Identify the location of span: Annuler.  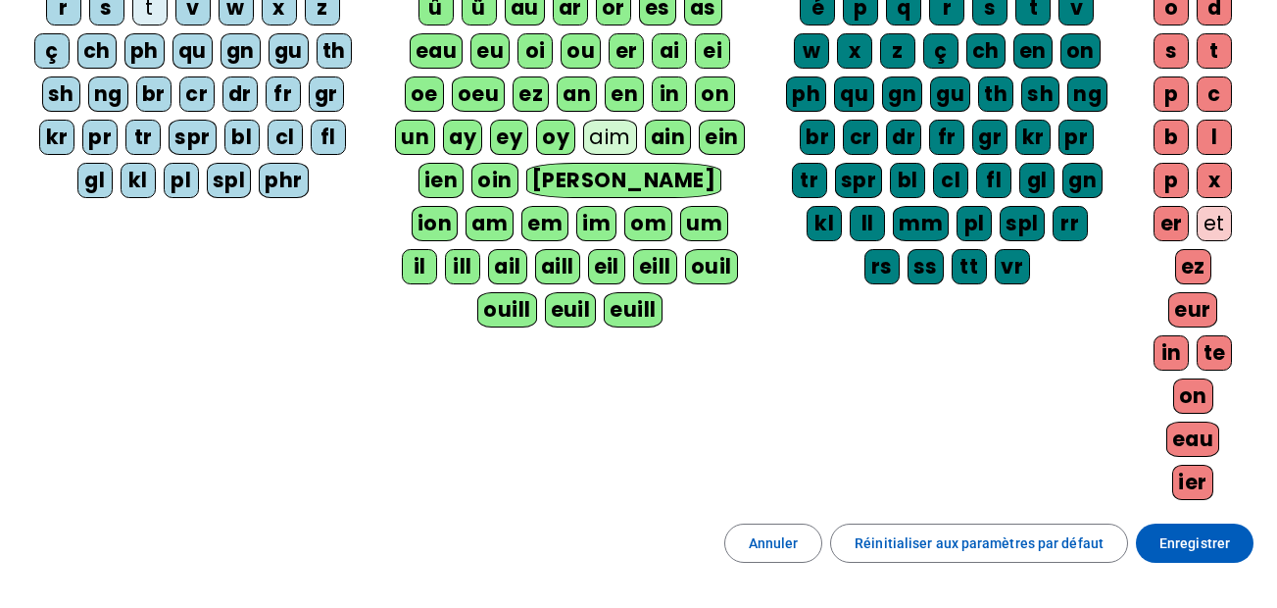
(773, 543).